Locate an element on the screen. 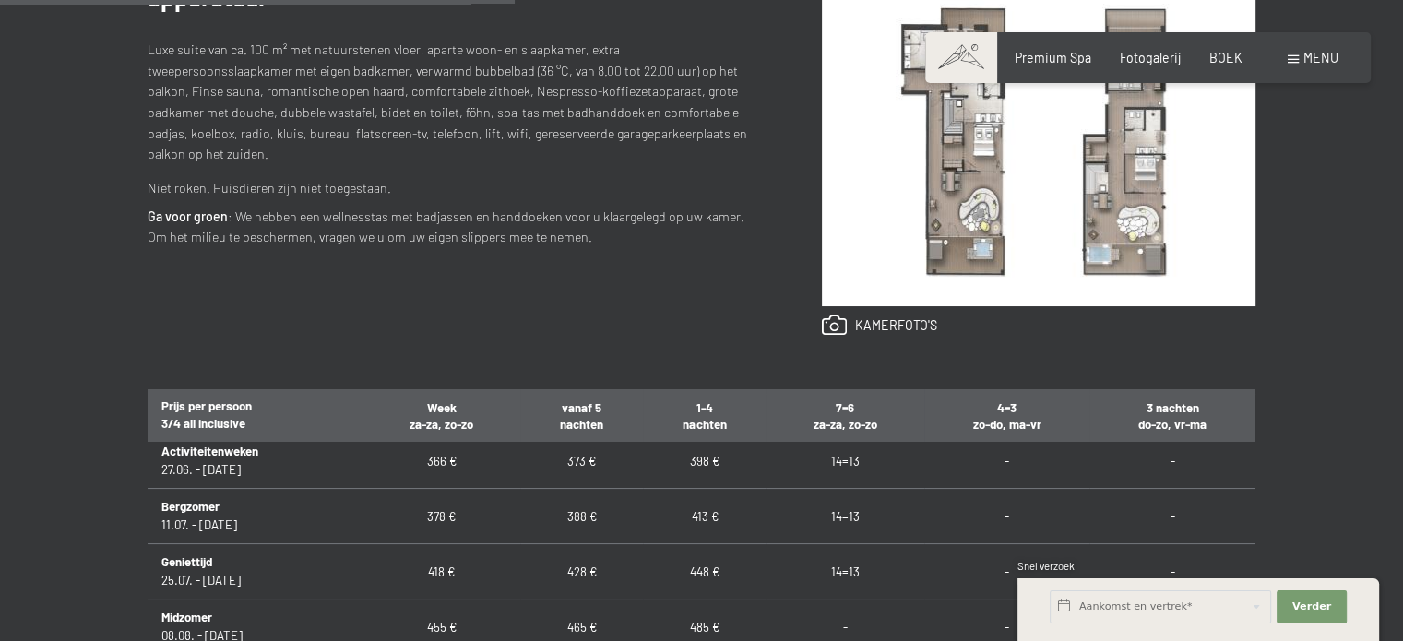 This screenshot has height=641, width=1403. a: BOEK is located at coordinates (1226, 57).